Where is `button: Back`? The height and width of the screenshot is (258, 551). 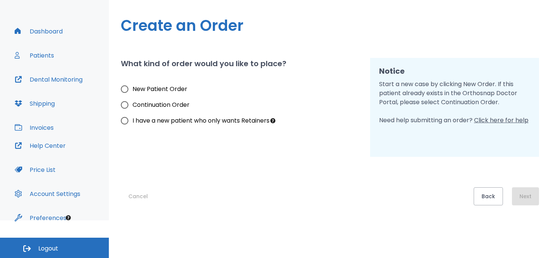 button: Back is located at coordinates (489, 196).